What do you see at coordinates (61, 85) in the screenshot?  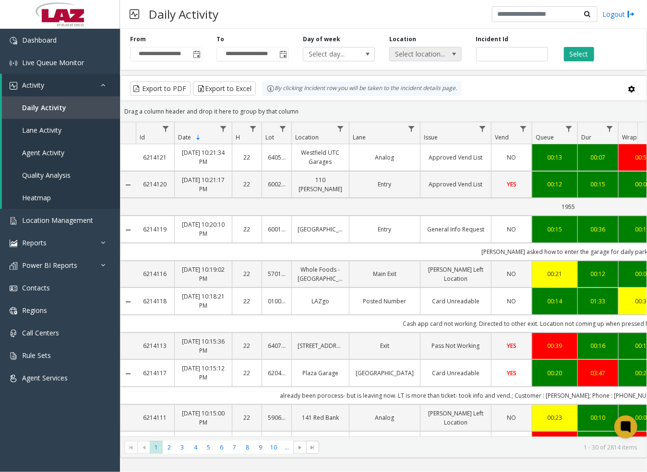 I see `a: Activity` at bounding box center [61, 85].